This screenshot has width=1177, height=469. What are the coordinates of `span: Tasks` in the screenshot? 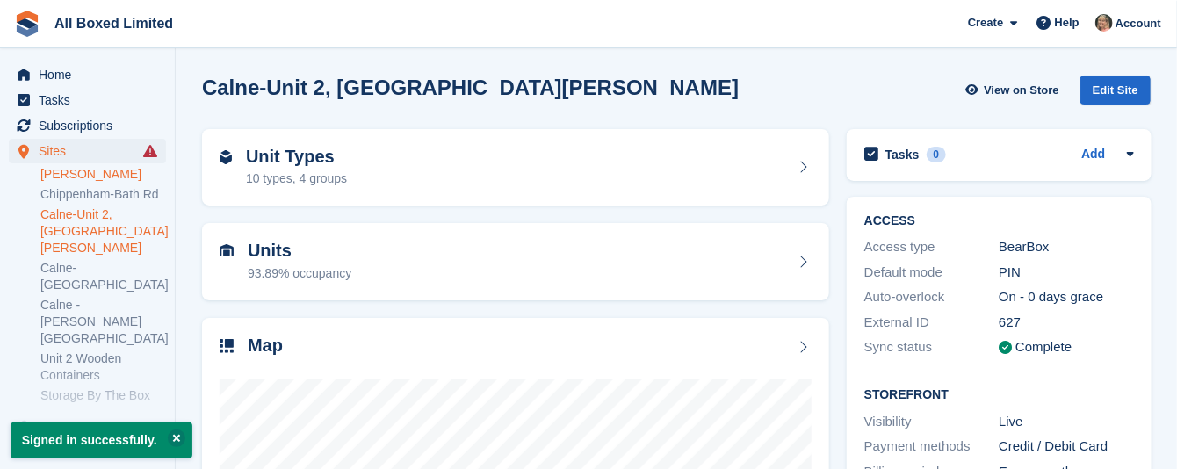 It's located at (91, 100).